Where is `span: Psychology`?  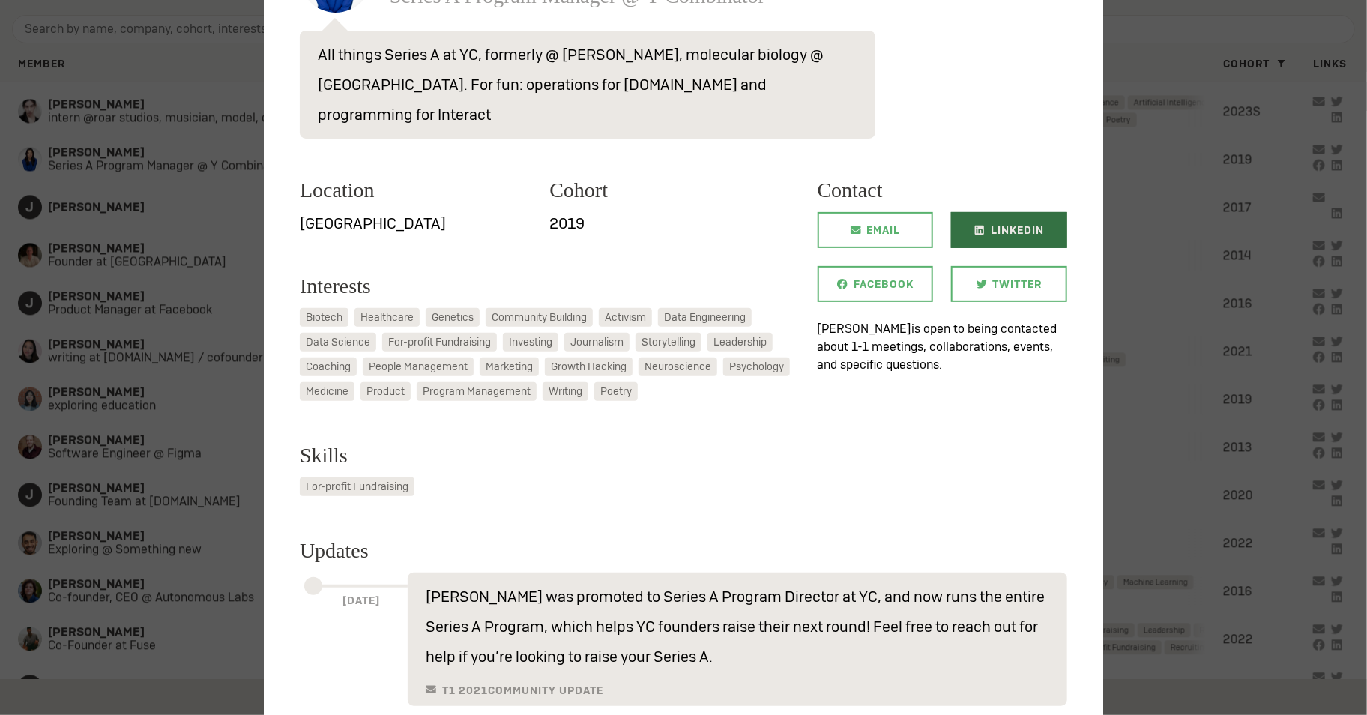 span: Psychology is located at coordinates (756, 366).